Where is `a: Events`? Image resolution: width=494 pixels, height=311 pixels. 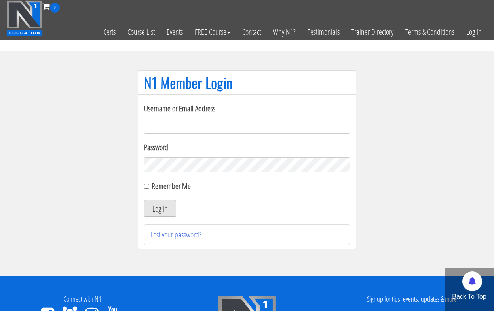
a: Events is located at coordinates (175, 32).